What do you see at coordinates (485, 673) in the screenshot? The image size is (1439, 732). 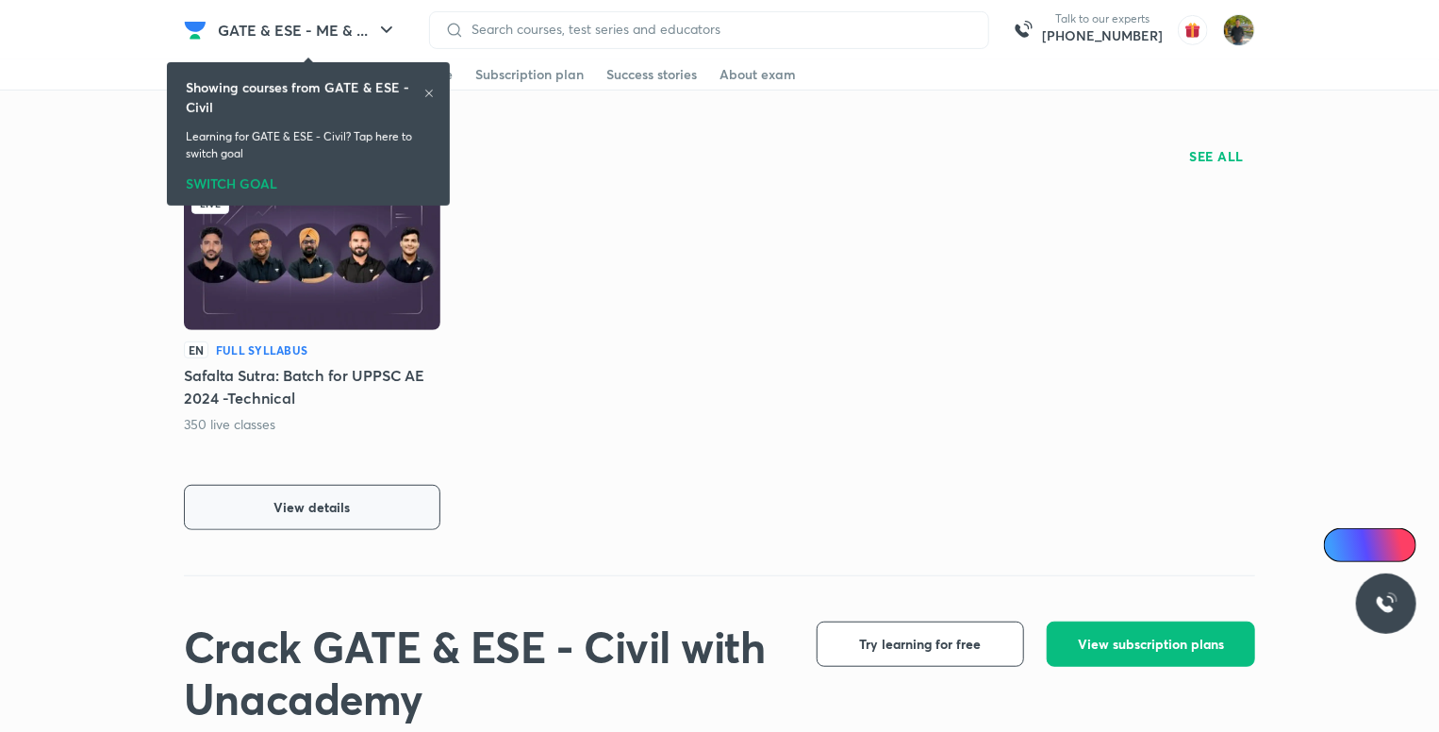 I see `h1: Crack GATE & ESE - Civil with Unacademy` at bounding box center [485, 673].